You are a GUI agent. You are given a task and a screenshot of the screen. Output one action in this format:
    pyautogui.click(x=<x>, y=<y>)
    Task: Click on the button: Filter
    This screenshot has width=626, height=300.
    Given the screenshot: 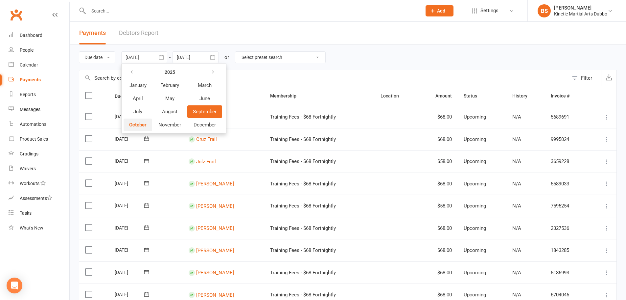 What is the action you would take?
    pyautogui.click(x=585, y=78)
    